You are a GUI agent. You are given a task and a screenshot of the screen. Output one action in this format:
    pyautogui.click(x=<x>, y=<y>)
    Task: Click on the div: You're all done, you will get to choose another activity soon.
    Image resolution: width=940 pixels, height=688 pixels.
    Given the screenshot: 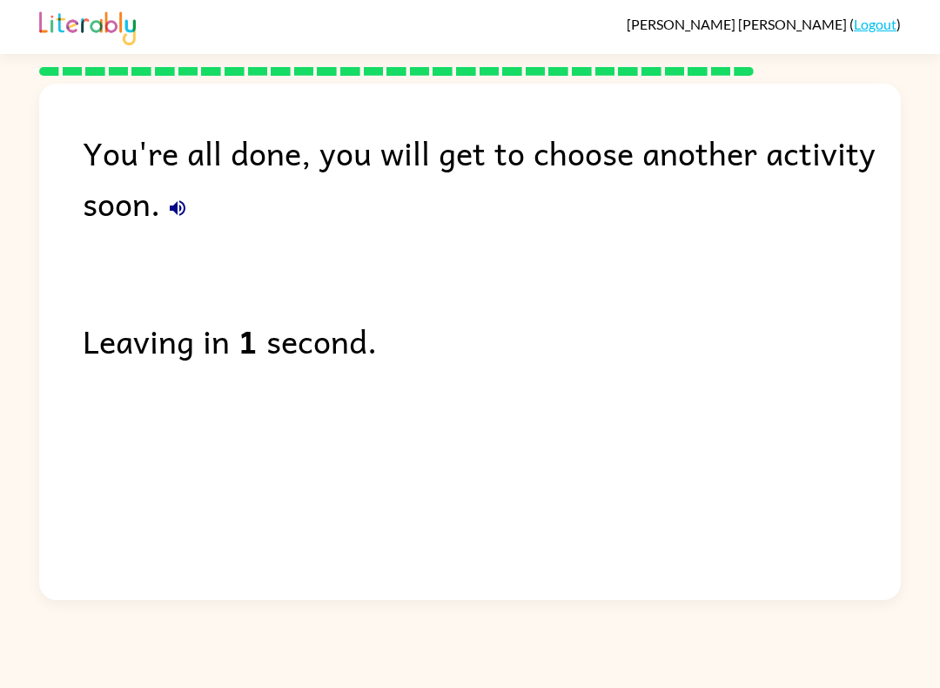 What is the action you would take?
    pyautogui.click(x=492, y=178)
    